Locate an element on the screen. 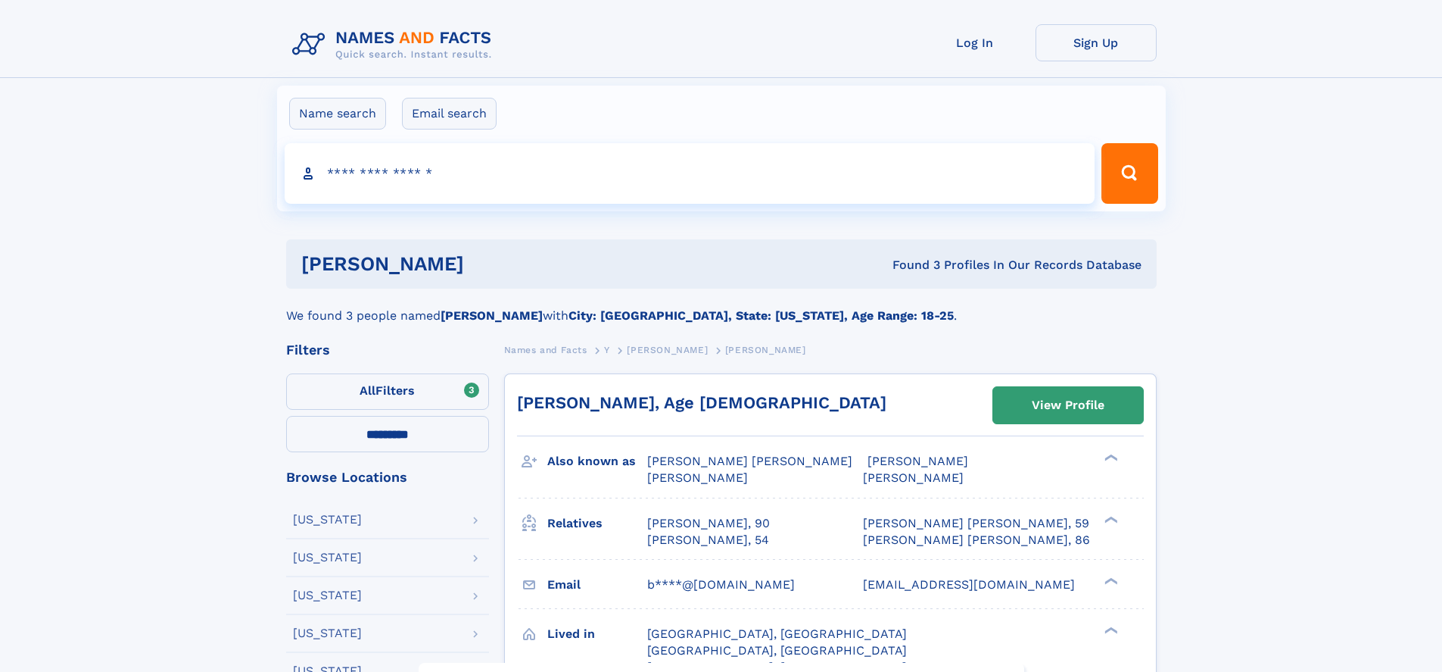  div: Found 3 Profiles In Our Records Database is located at coordinates (910, 265).